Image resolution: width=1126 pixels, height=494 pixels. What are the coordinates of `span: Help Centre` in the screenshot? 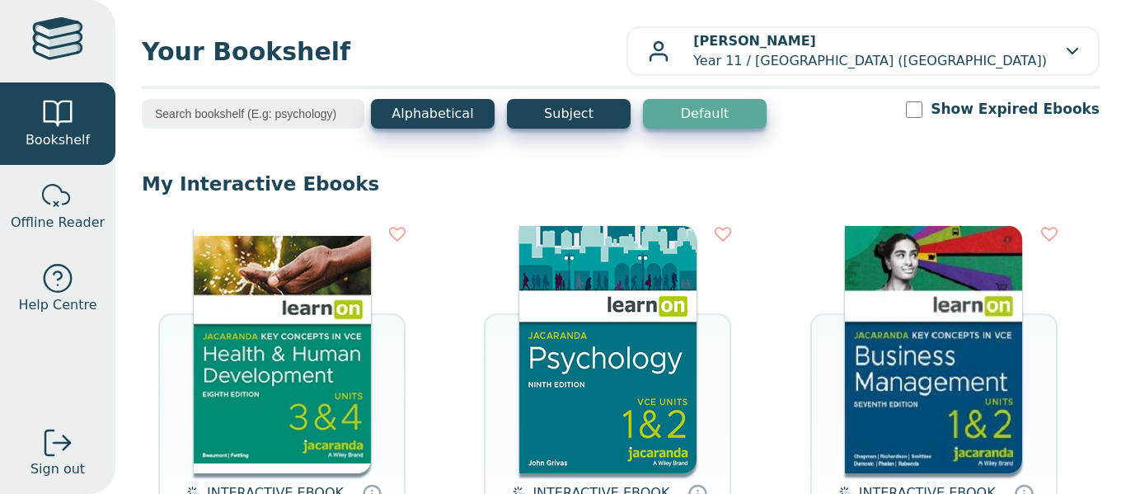 It's located at (57, 305).